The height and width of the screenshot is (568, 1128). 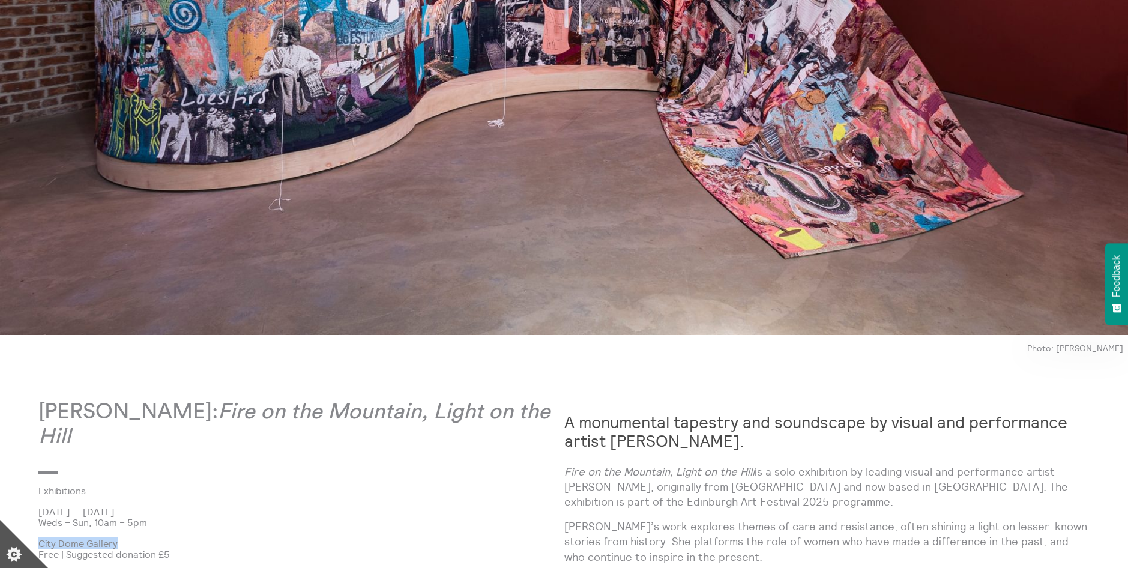 What do you see at coordinates (301, 554) in the screenshot?
I see `p: Free | Suggested donation £5` at bounding box center [301, 554].